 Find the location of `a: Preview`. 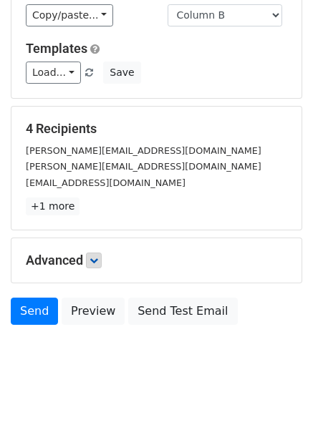

a: Preview is located at coordinates (93, 311).